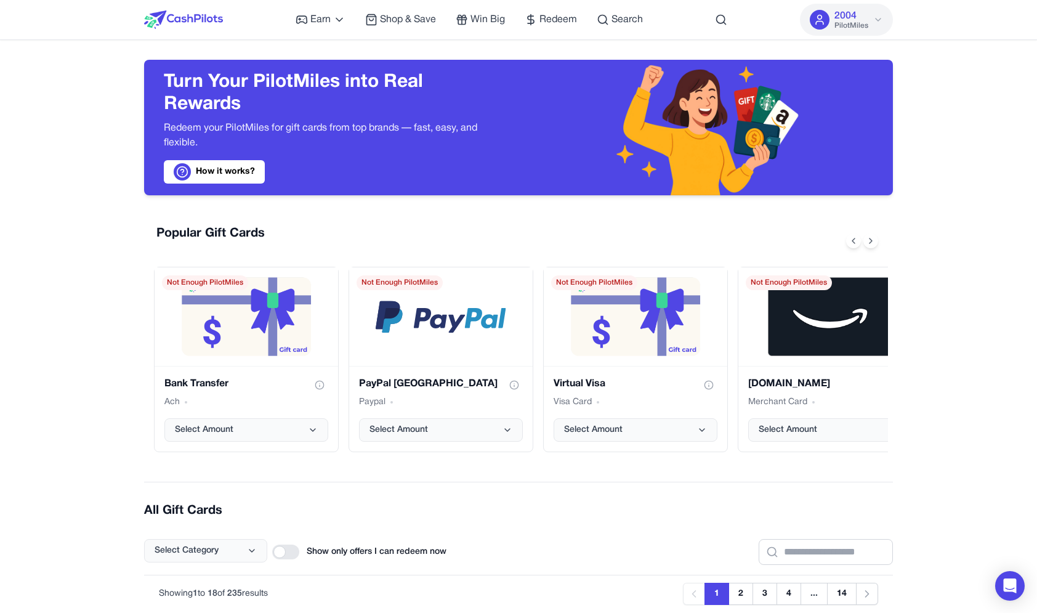 This screenshot has width=1037, height=613. I want to click on button: 2004PilotMiles, so click(846, 20).